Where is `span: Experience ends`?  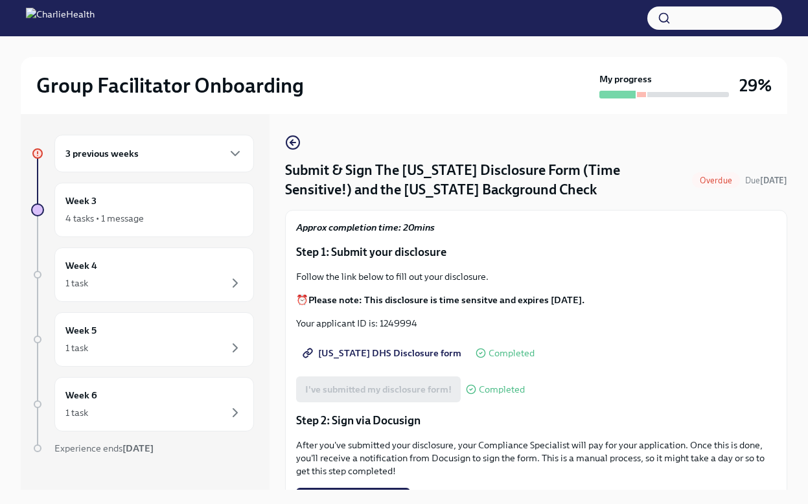 span: Experience ends is located at coordinates (104, 448).